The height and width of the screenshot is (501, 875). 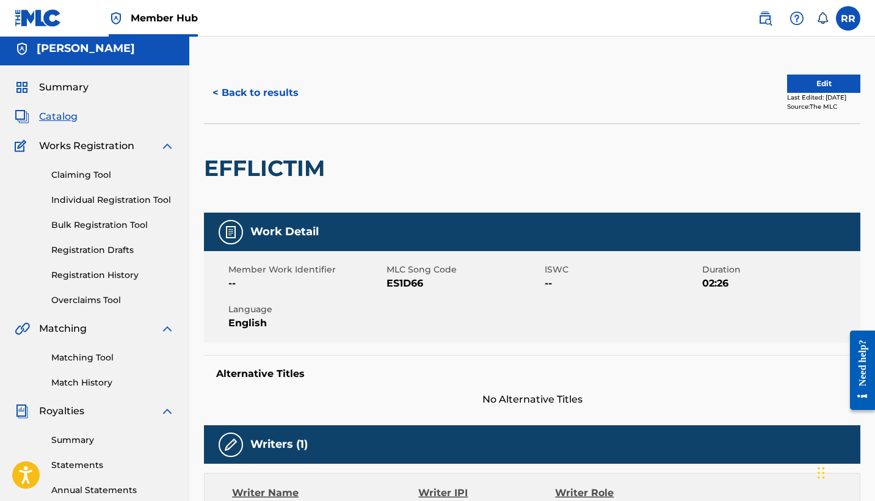 I want to click on span: Member Work Identifier, so click(x=306, y=269).